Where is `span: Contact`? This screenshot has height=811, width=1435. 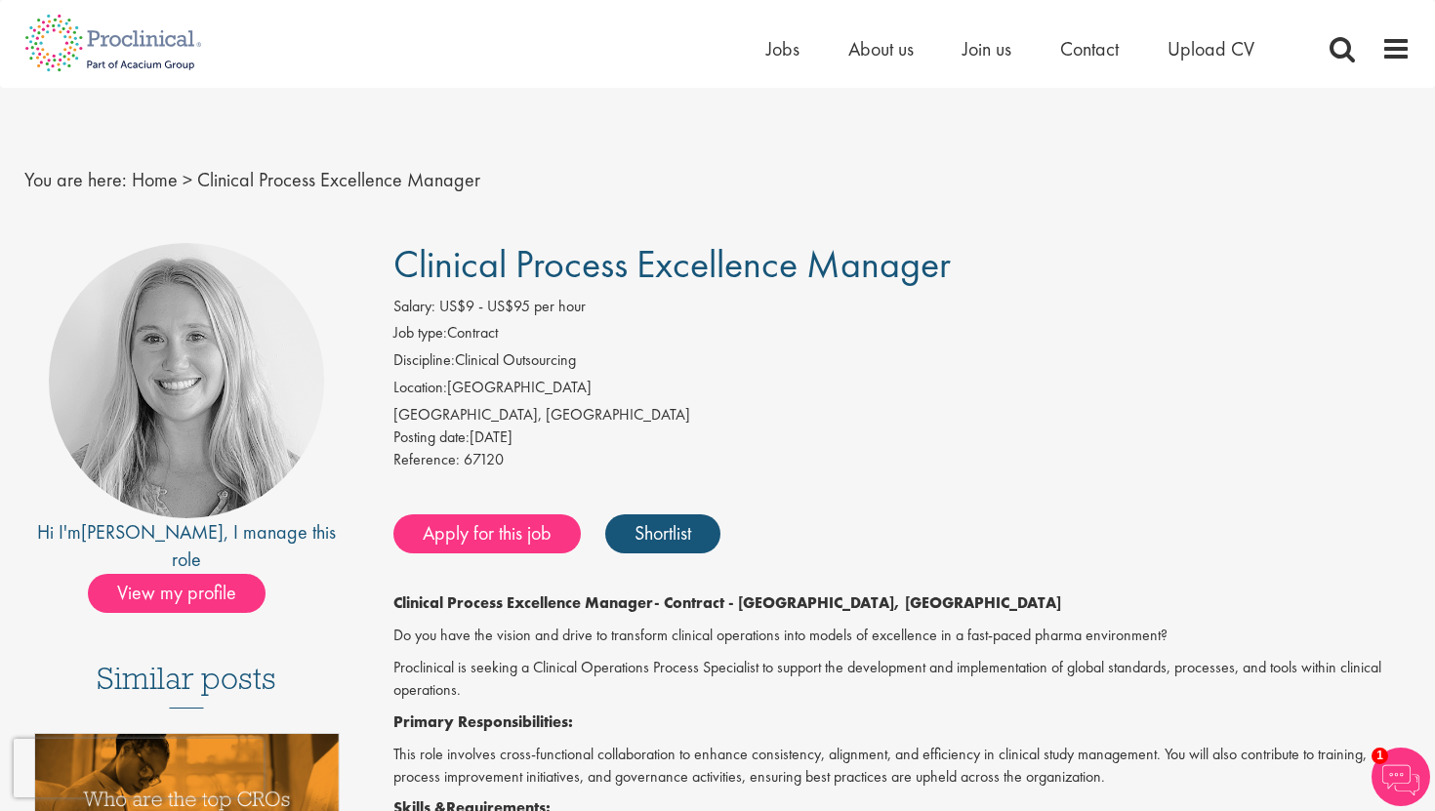 span: Contact is located at coordinates (1089, 49).